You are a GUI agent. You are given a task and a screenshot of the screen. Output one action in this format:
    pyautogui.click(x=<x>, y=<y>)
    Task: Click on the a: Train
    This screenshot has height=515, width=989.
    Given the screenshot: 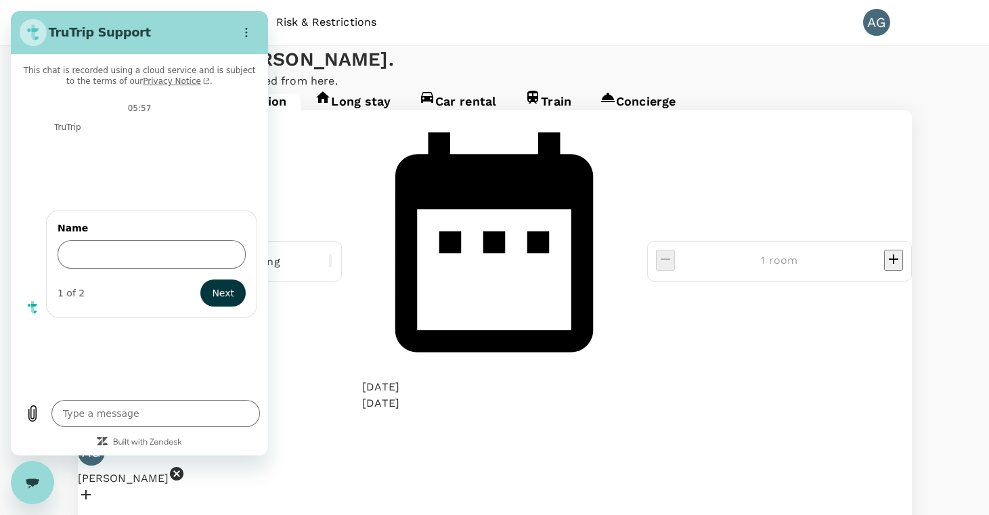 What is the action you would take?
    pyautogui.click(x=548, y=106)
    